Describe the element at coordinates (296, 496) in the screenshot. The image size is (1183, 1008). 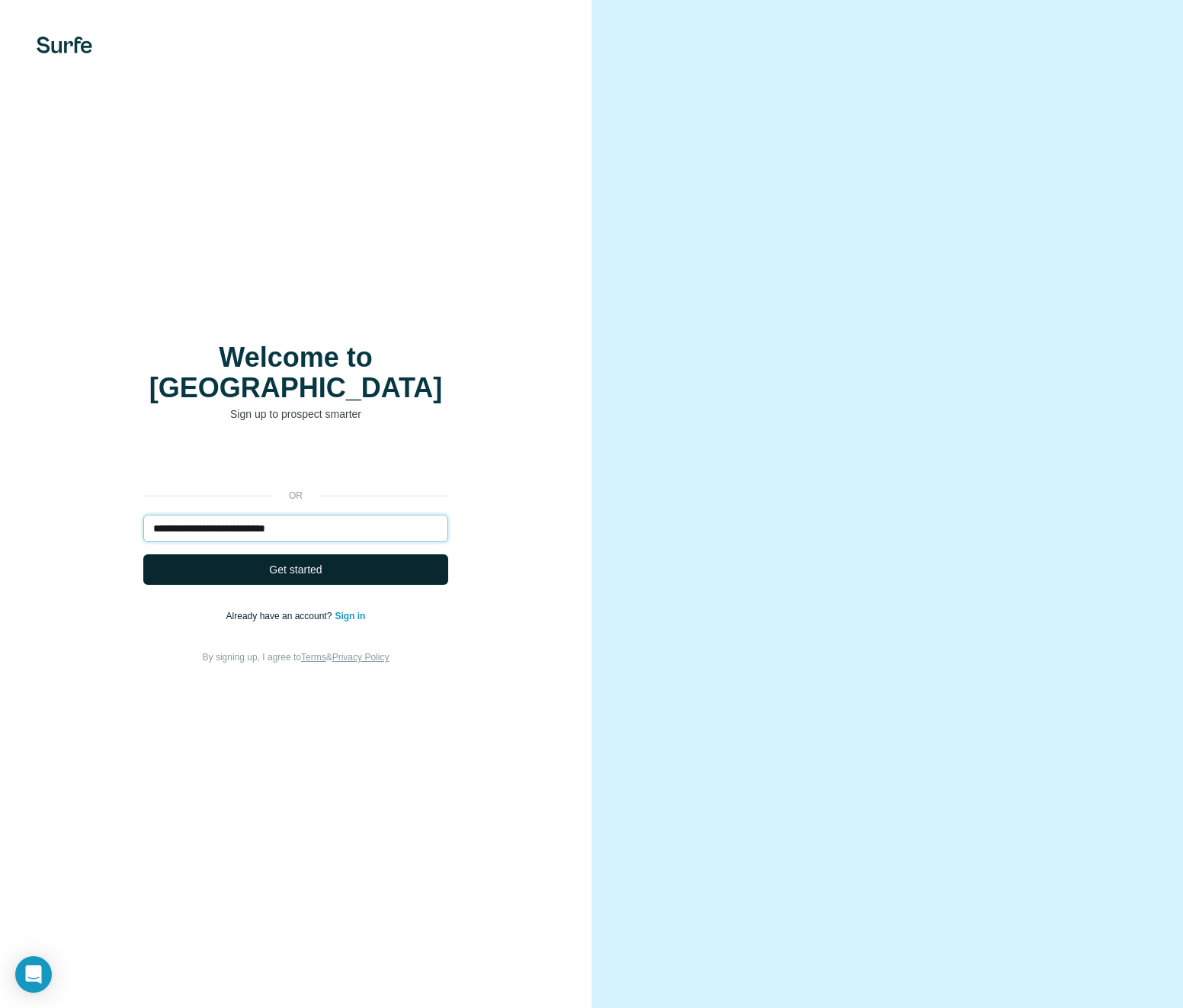
I see `p: or` at that location.